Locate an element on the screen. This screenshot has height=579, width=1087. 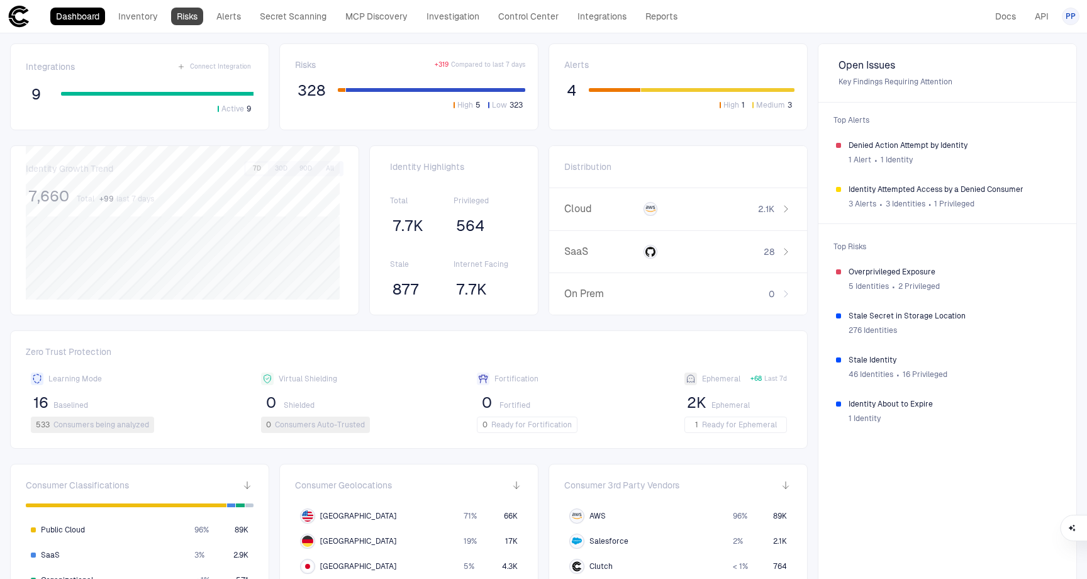
span: Ready for Fortification is located at coordinates (532, 425).